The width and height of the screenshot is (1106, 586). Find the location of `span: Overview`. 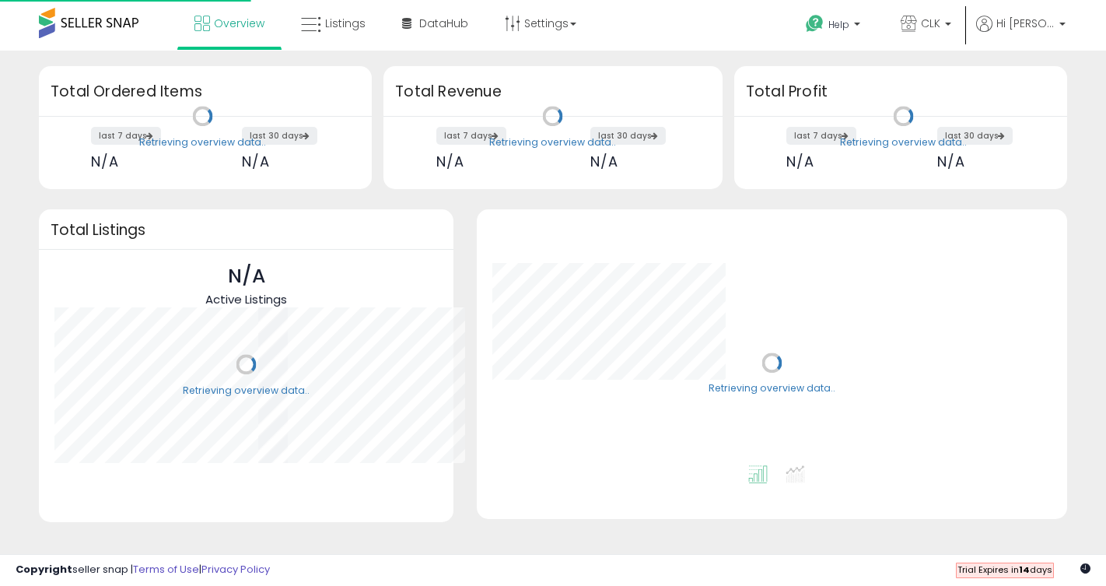

span: Overview is located at coordinates (239, 23).